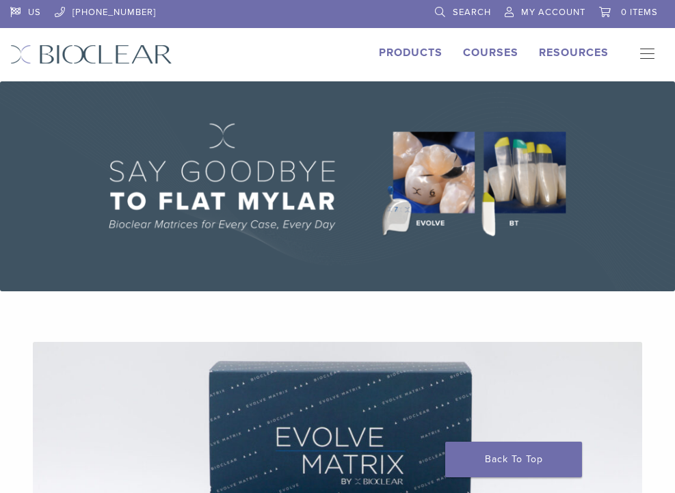 This screenshot has height=493, width=675. Describe the element at coordinates (639, 12) in the screenshot. I see `span: 0 items` at that location.